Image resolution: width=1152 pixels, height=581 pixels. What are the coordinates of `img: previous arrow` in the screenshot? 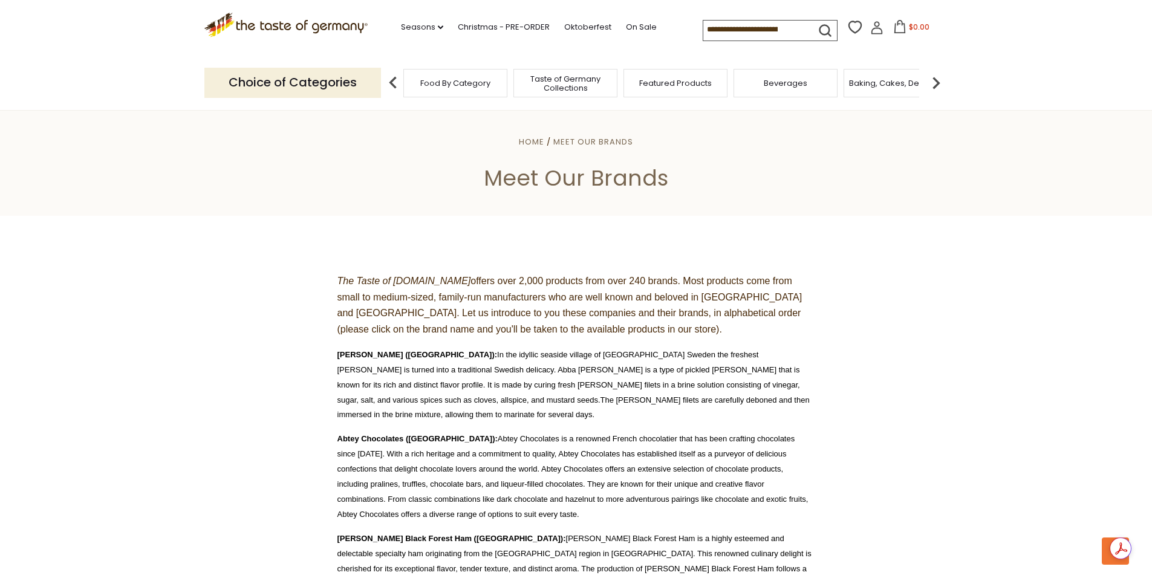 It's located at (393, 83).